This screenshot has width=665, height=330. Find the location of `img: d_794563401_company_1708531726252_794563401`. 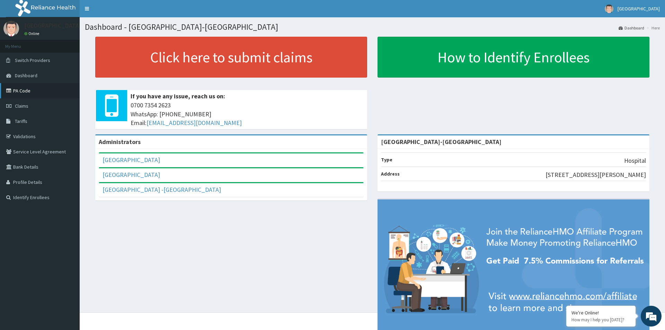

img: d_794563401_company_1708531726252_794563401 is located at coordinates (20, 43).